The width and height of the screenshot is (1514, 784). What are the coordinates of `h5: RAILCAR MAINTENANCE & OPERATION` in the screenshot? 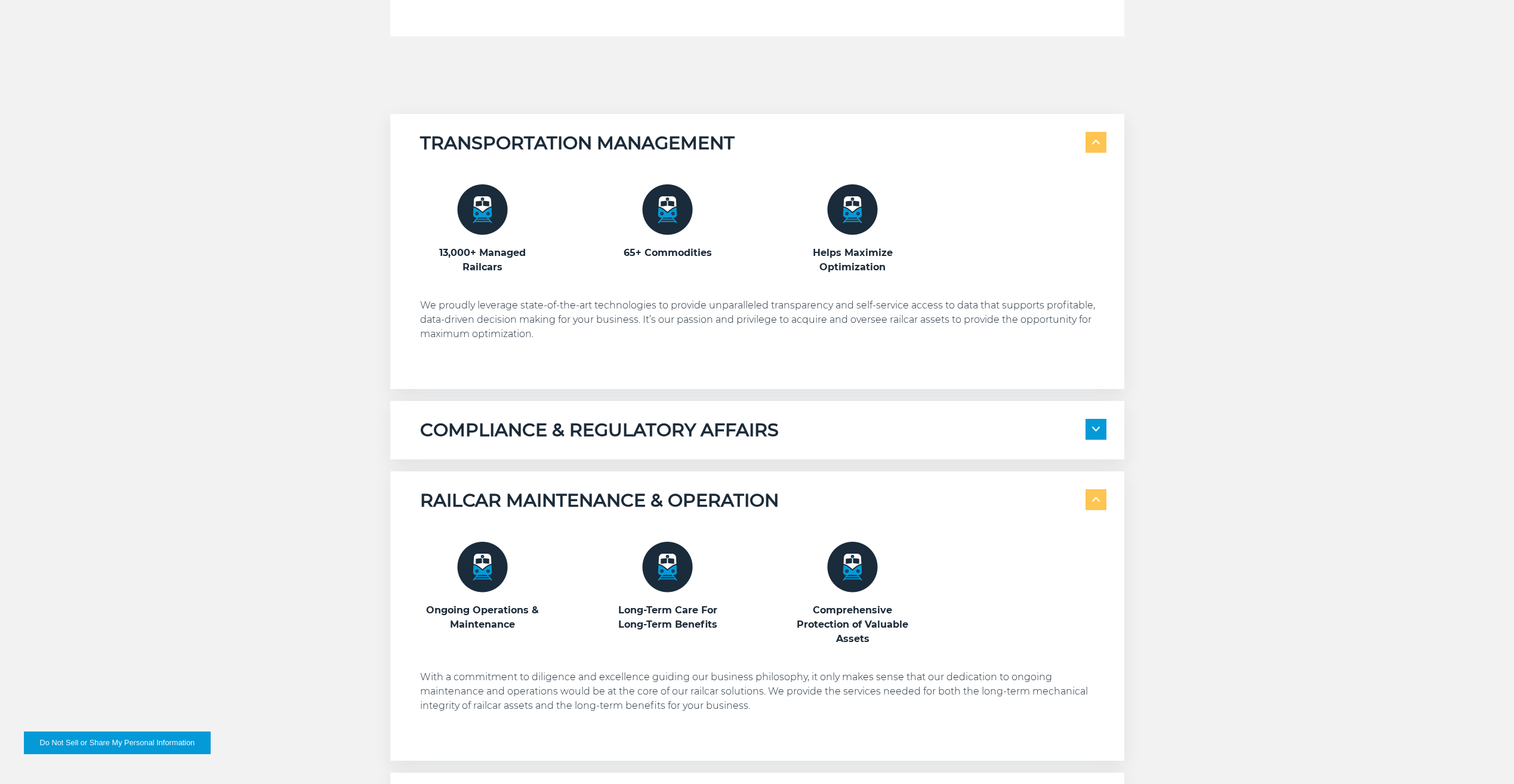 It's located at (599, 501).